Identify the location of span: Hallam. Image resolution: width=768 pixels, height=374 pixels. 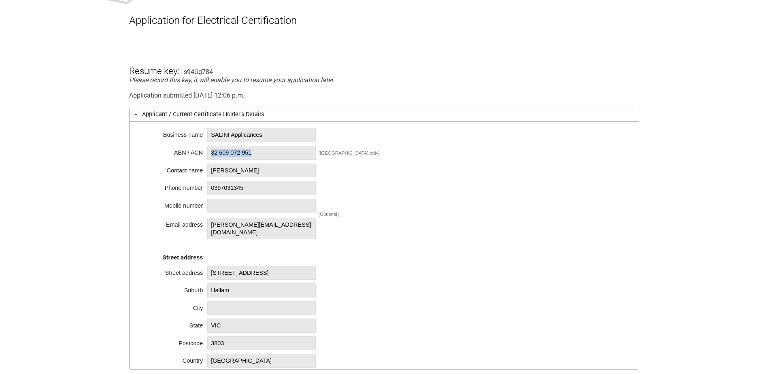
(262, 290).